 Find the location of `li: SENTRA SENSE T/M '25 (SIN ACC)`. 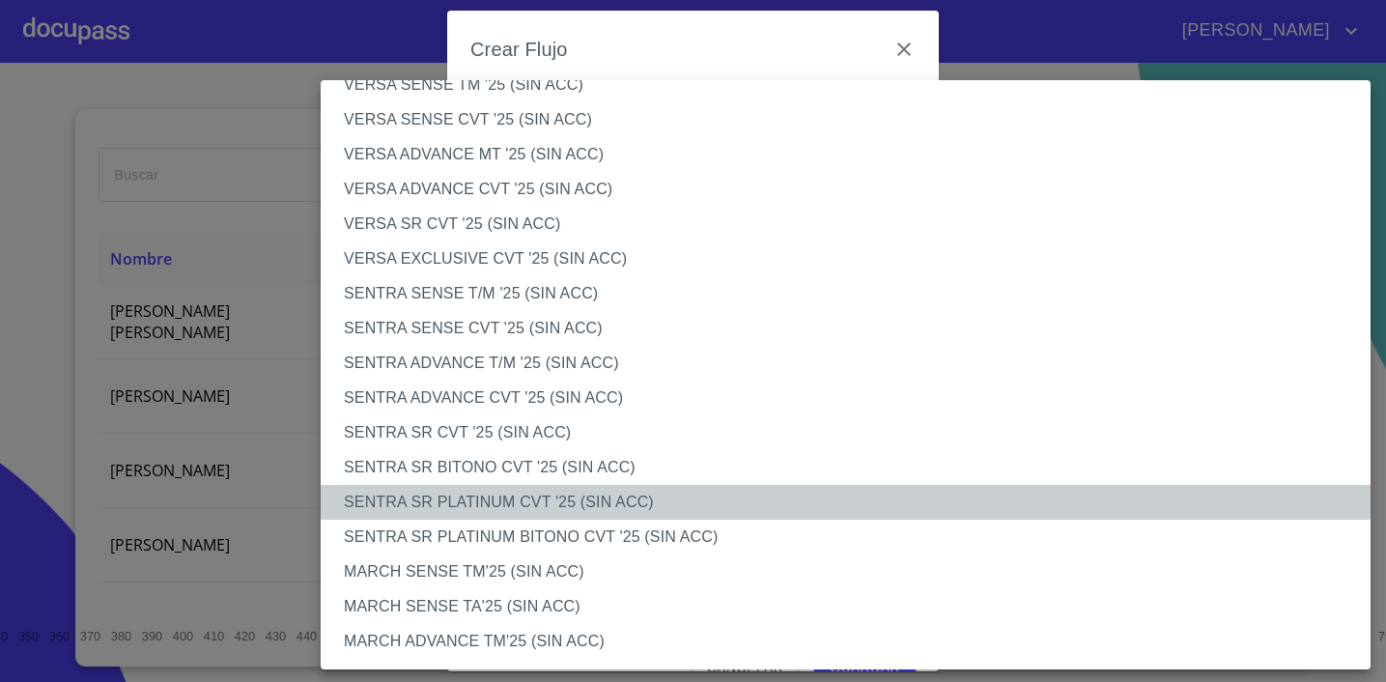

li: SENTRA SENSE T/M '25 (SIN ACC) is located at coordinates (845, 294).